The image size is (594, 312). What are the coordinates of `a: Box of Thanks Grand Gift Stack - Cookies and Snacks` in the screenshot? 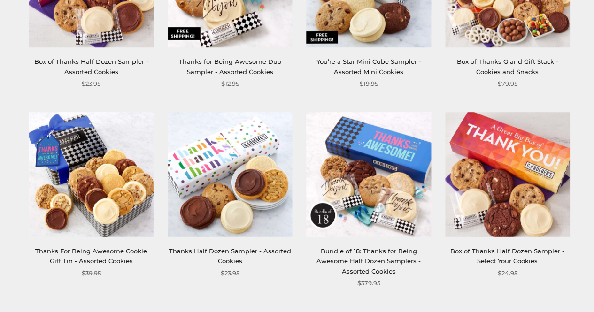 It's located at (507, 66).